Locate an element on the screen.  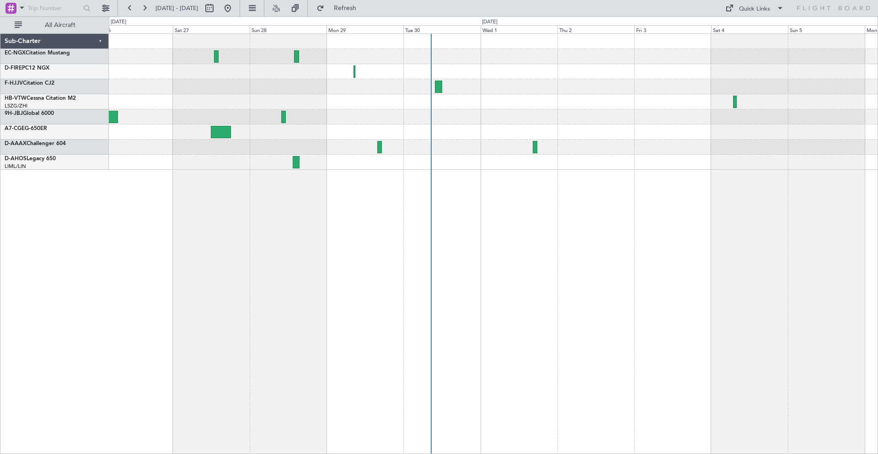
a: D-FIREPC12 NGX is located at coordinates (27, 68).